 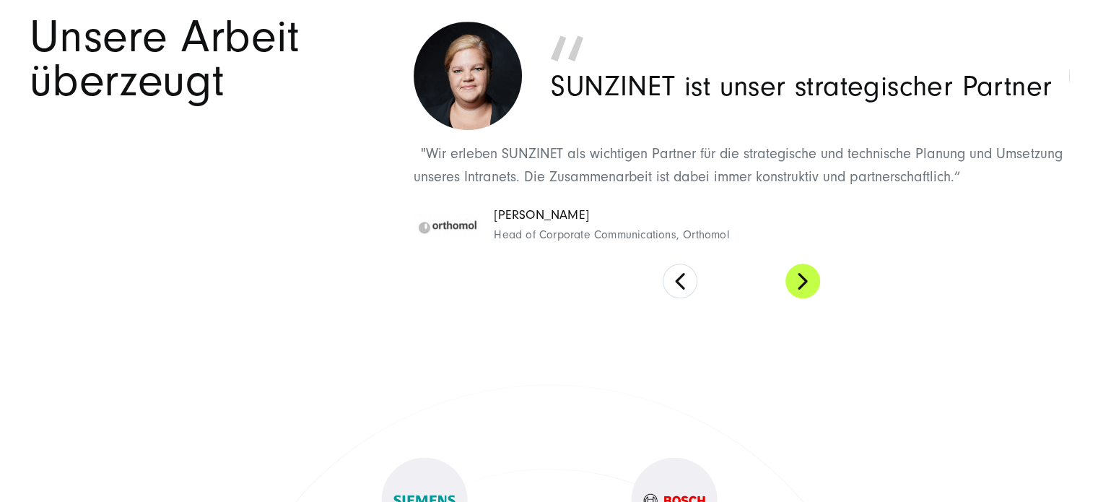 What do you see at coordinates (211, 59) in the screenshot?
I see `h2: Unsere Arbeit überzeugt` at bounding box center [211, 59].